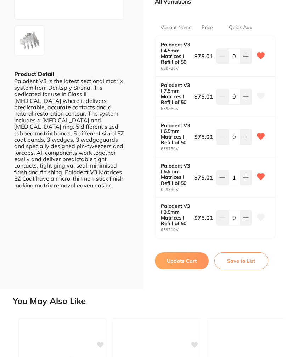  I want to click on small: 659730V, so click(177, 190).